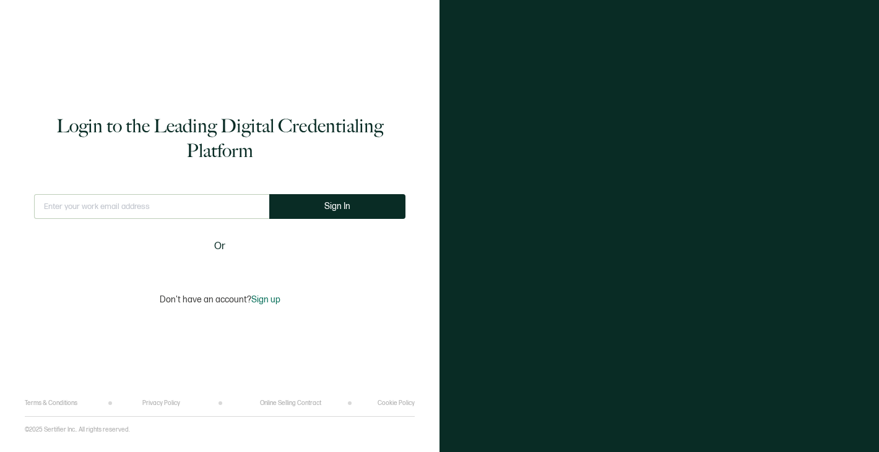 Image resolution: width=879 pixels, height=452 pixels. Describe the element at coordinates (396, 404) in the screenshot. I see `a: Cookie Policy` at that location.